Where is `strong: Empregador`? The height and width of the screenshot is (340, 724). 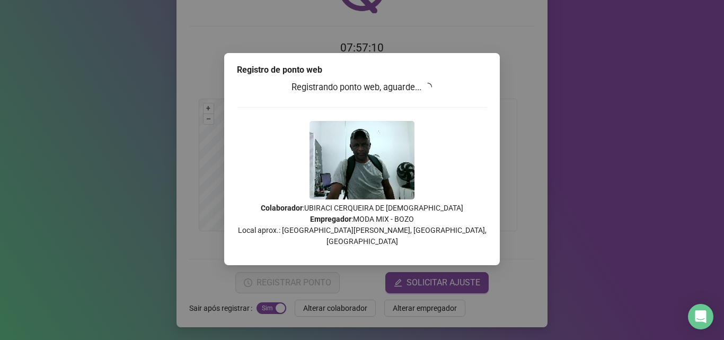
strong: Empregador is located at coordinates (331, 219).